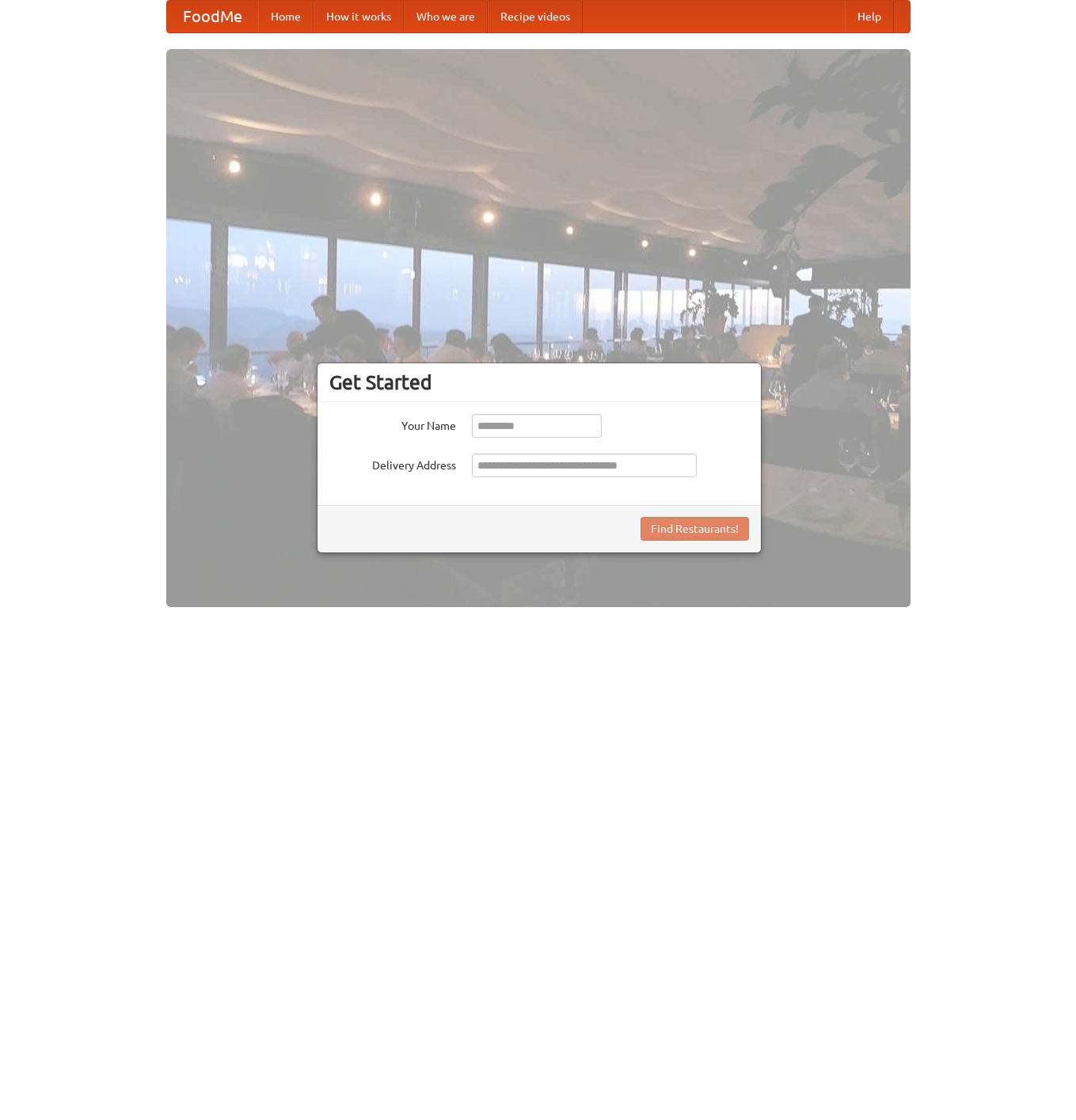  Describe the element at coordinates (359, 17) in the screenshot. I see `a: How it works` at that location.